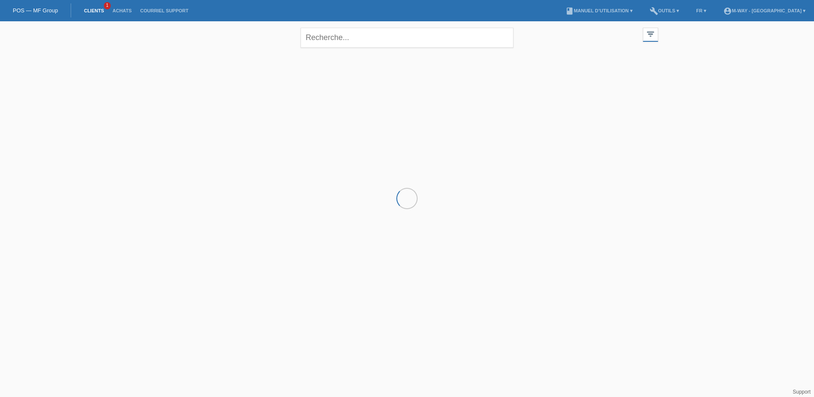 Image resolution: width=814 pixels, height=397 pixels. I want to click on a: Courriel Support, so click(164, 11).